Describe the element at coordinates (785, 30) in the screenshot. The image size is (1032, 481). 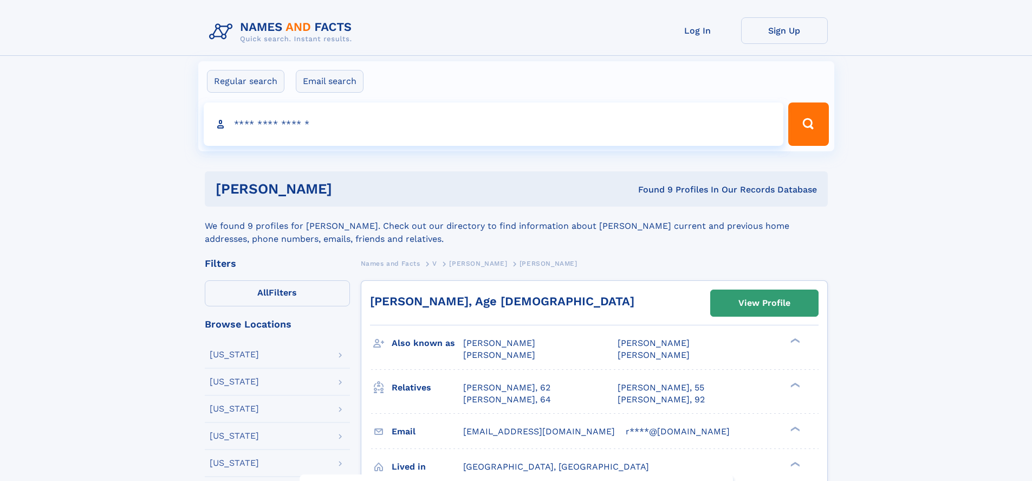
I see `a: Sign Up` at that location.